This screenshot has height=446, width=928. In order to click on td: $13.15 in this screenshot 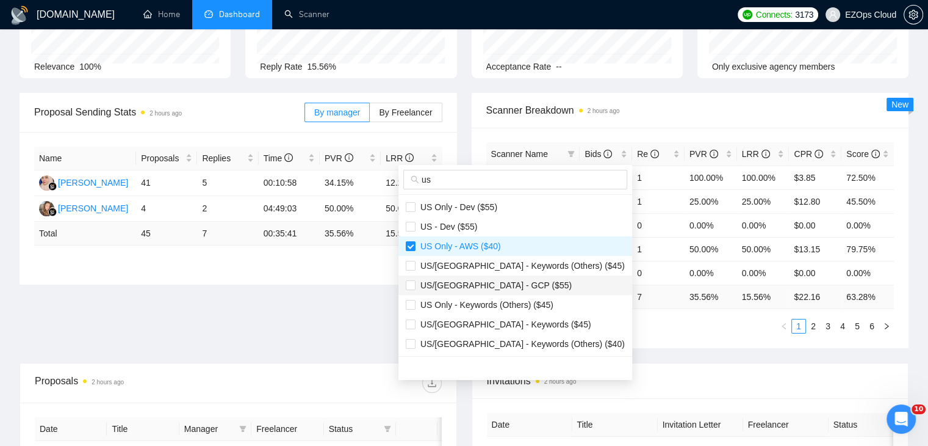, I will do `click(815, 248)`.